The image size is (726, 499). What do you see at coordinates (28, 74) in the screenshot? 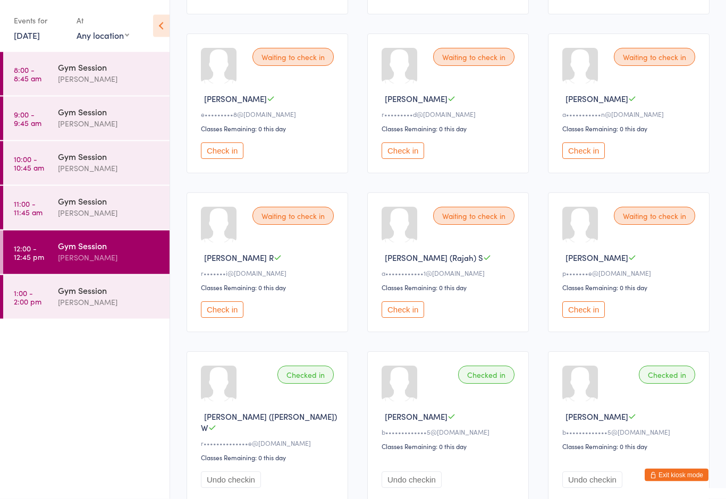
I see `time: 8:00 - 8:45 am` at bounding box center [28, 74].